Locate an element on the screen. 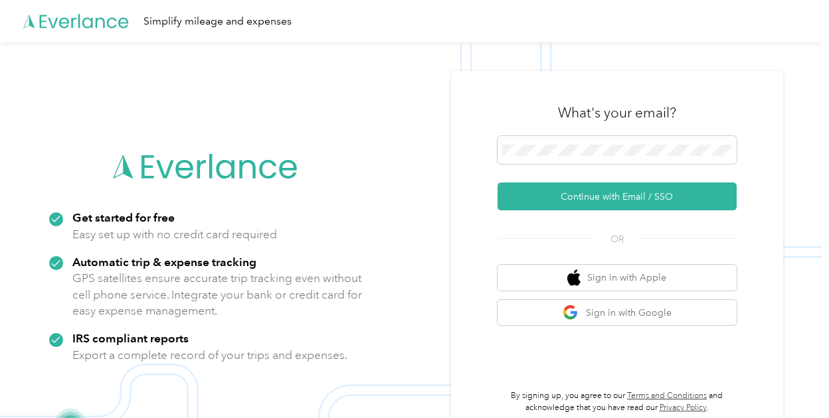 The width and height of the screenshot is (829, 418). p: Easy set up with no credit card required is located at coordinates (175, 234).